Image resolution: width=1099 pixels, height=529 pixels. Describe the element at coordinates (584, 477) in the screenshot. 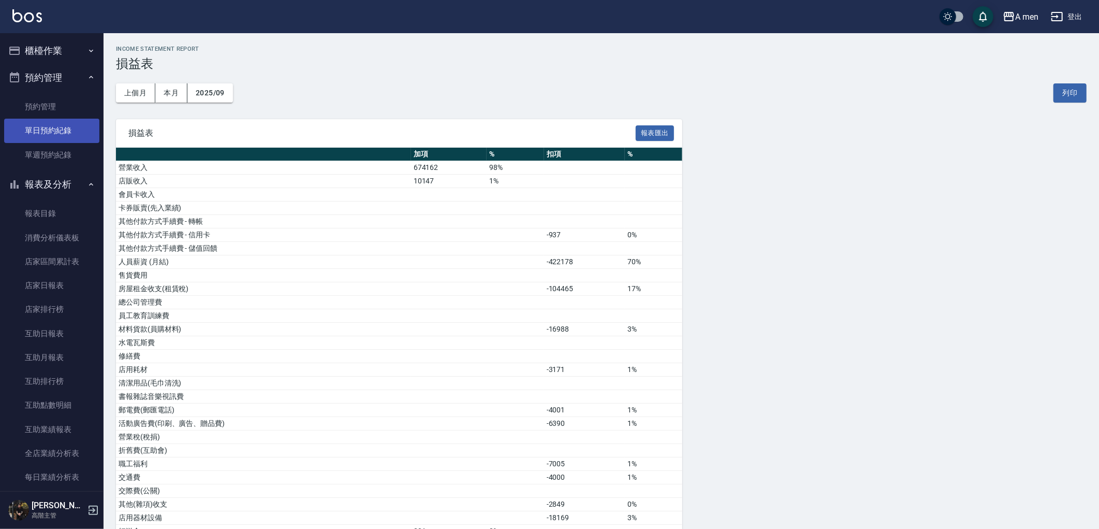

I see `td: -4000` at that location.